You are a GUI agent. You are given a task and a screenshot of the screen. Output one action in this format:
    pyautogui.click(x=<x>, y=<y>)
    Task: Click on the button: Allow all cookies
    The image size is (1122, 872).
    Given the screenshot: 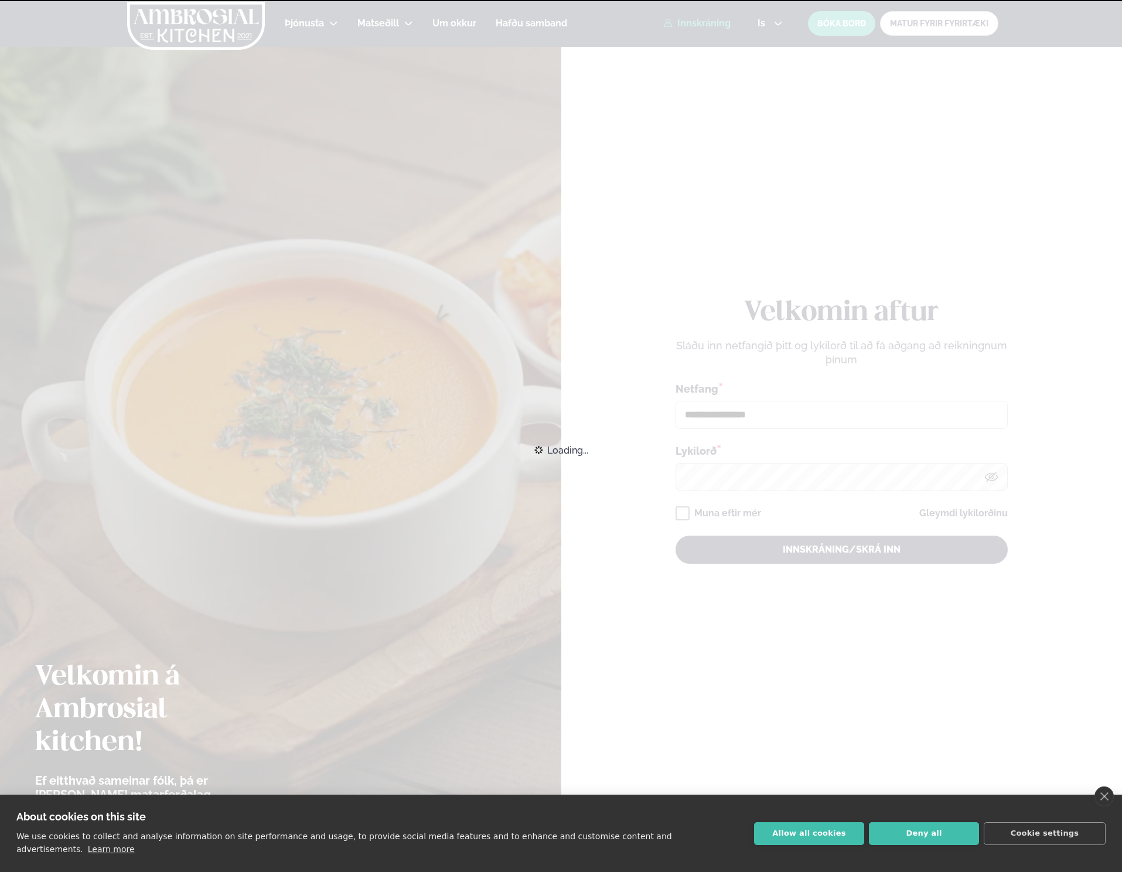 What is the action you would take?
    pyautogui.click(x=809, y=833)
    